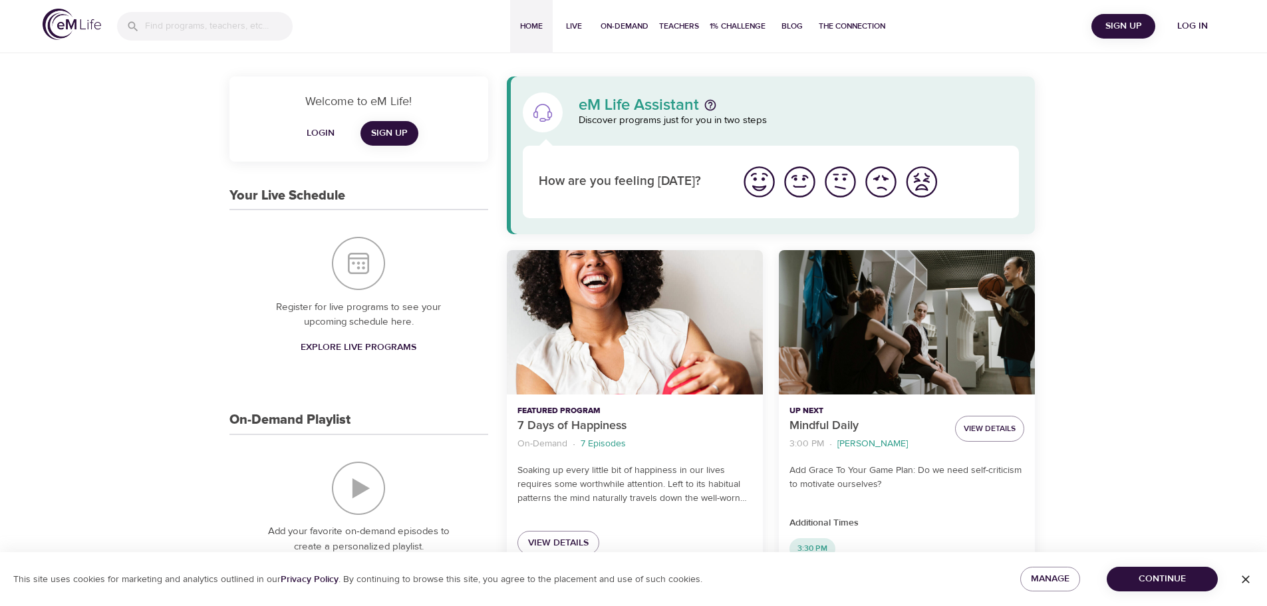 This screenshot has height=606, width=1267. Describe the element at coordinates (840, 182) in the screenshot. I see `button: I'm feeling ok` at that location.